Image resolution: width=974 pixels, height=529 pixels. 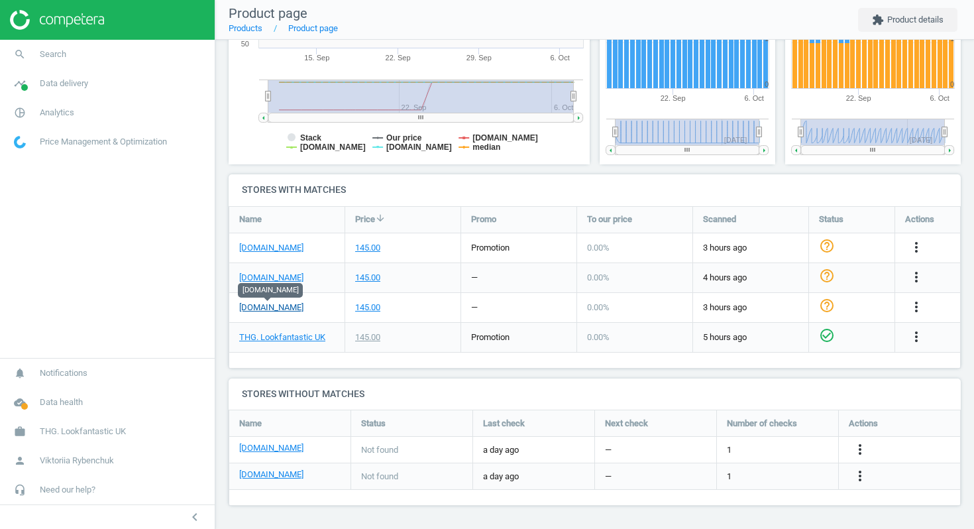 I want to click on i: person, so click(x=20, y=460).